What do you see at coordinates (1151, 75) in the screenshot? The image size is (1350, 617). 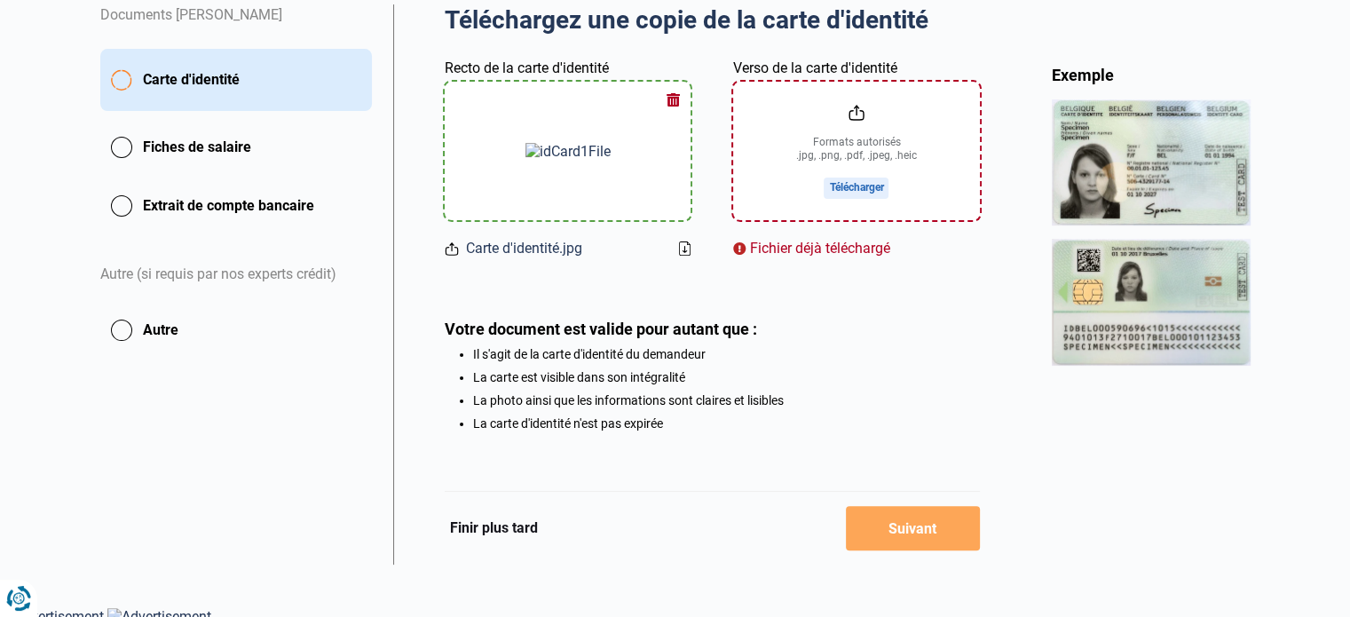 I see `div: Exemple` at bounding box center [1151, 75].